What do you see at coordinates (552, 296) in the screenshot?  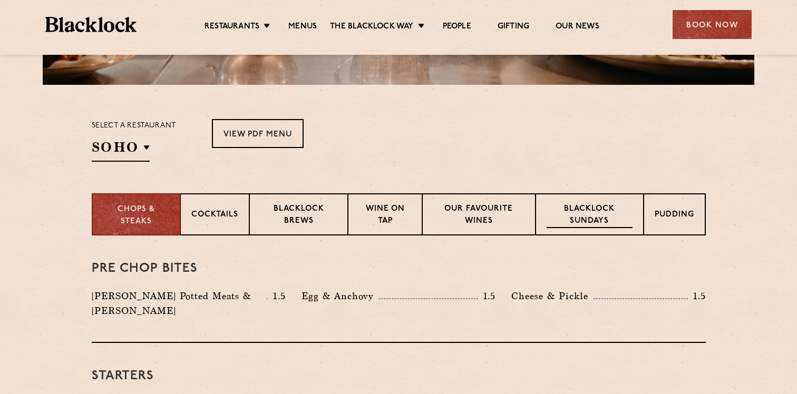 I see `p: Cheese & Pickle` at bounding box center [552, 296].